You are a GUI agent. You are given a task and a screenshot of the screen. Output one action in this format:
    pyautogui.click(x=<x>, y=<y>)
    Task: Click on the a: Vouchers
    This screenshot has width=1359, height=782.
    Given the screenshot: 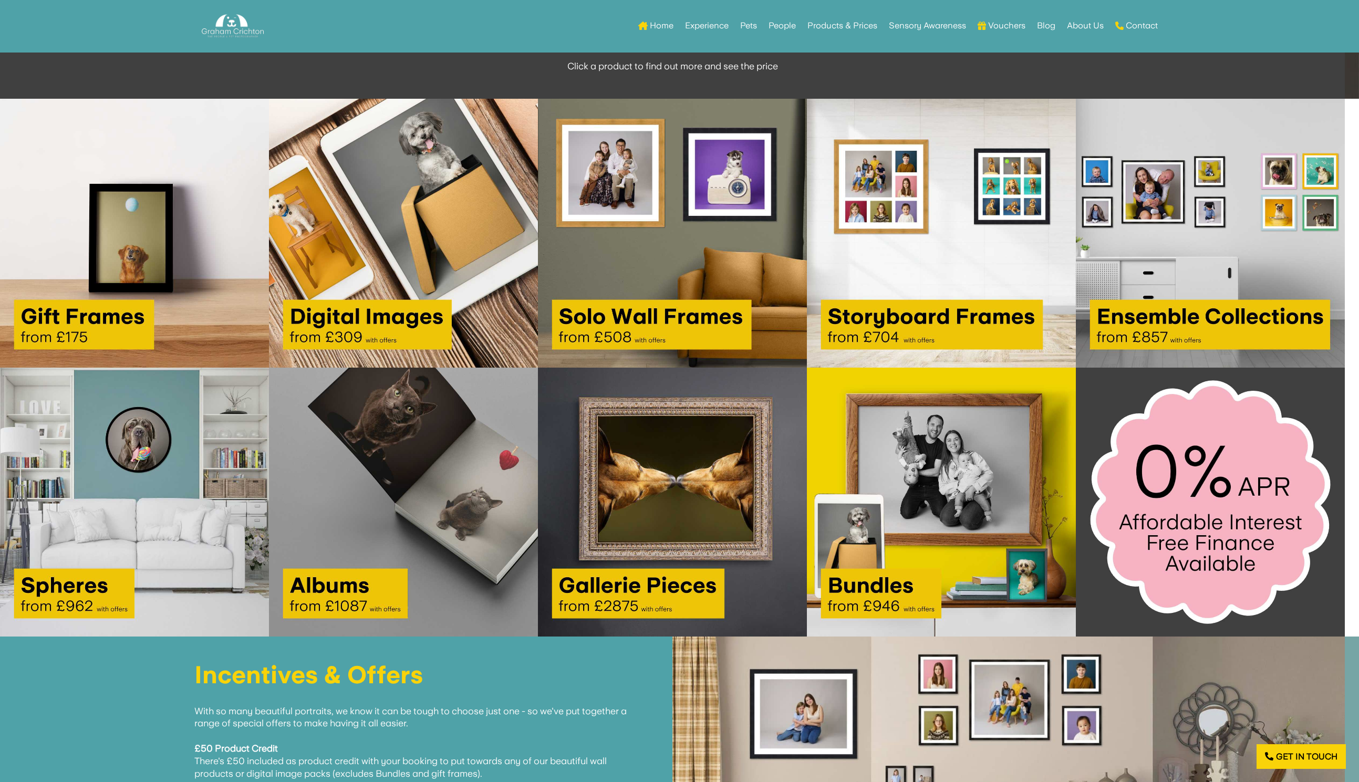 What is the action you would take?
    pyautogui.click(x=1001, y=26)
    